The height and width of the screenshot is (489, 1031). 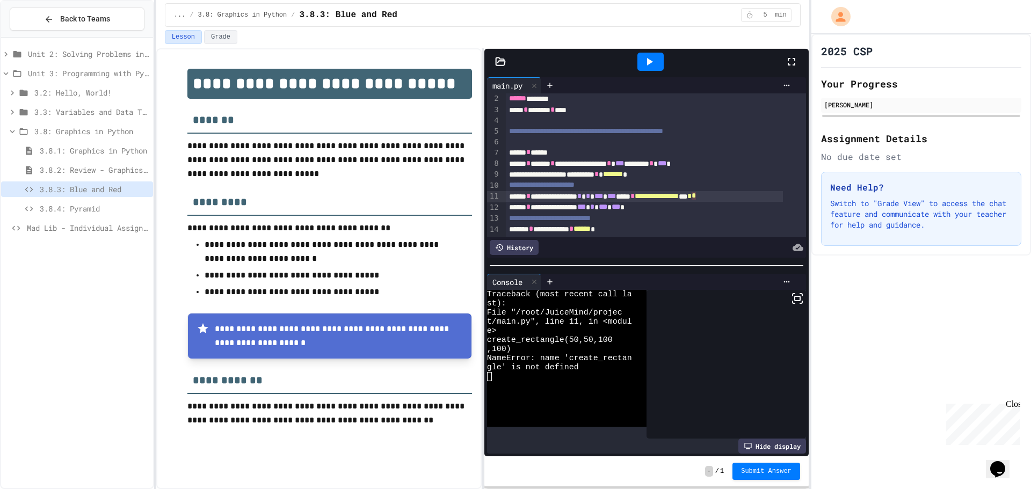 What do you see at coordinates (492, 331) in the screenshot?
I see `span: e>` at bounding box center [492, 331].